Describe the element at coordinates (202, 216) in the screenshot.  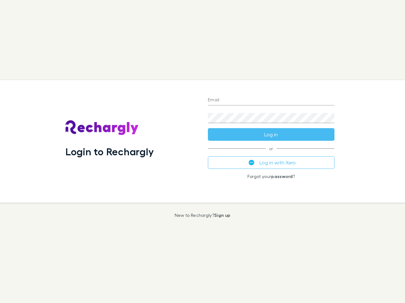
I see `p: New to Rechargly?` at that location.